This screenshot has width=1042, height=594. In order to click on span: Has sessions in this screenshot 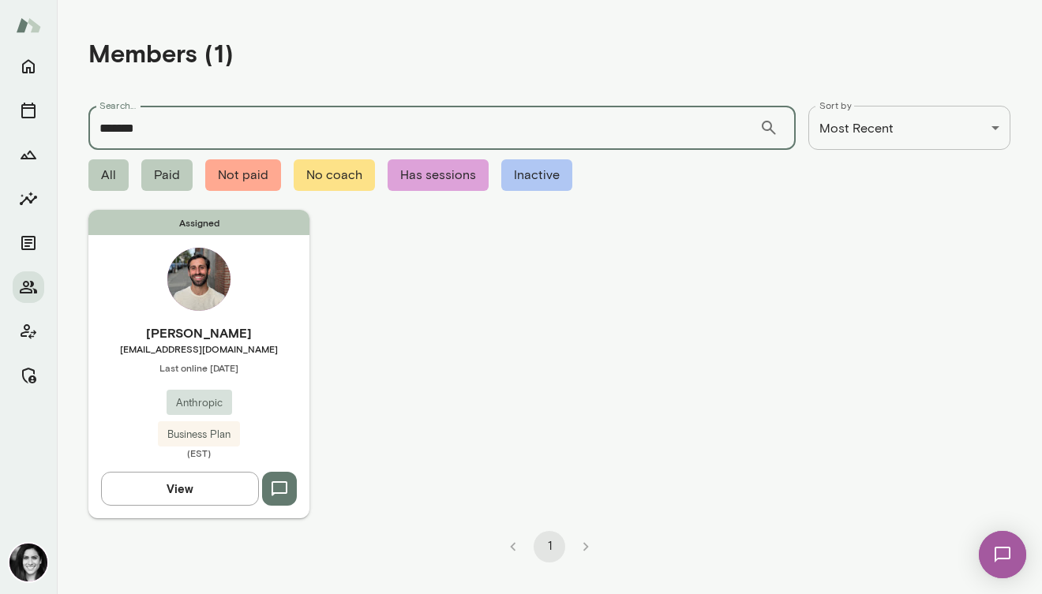, I will do `click(438, 175)`.